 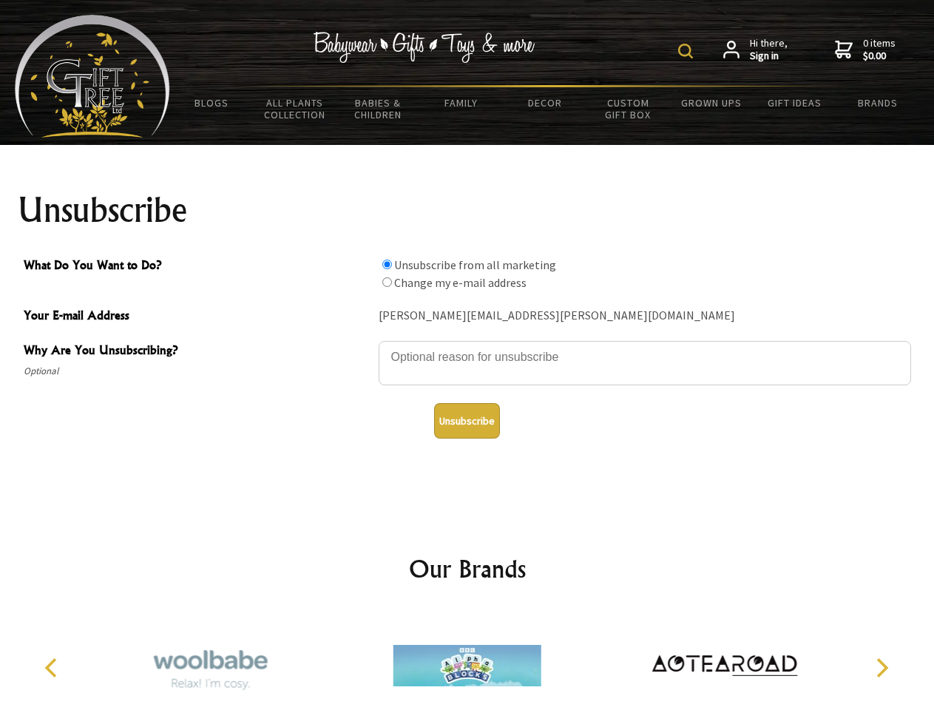 What do you see at coordinates (467, 210) in the screenshot?
I see `h1: Unsubscribe` at bounding box center [467, 210].